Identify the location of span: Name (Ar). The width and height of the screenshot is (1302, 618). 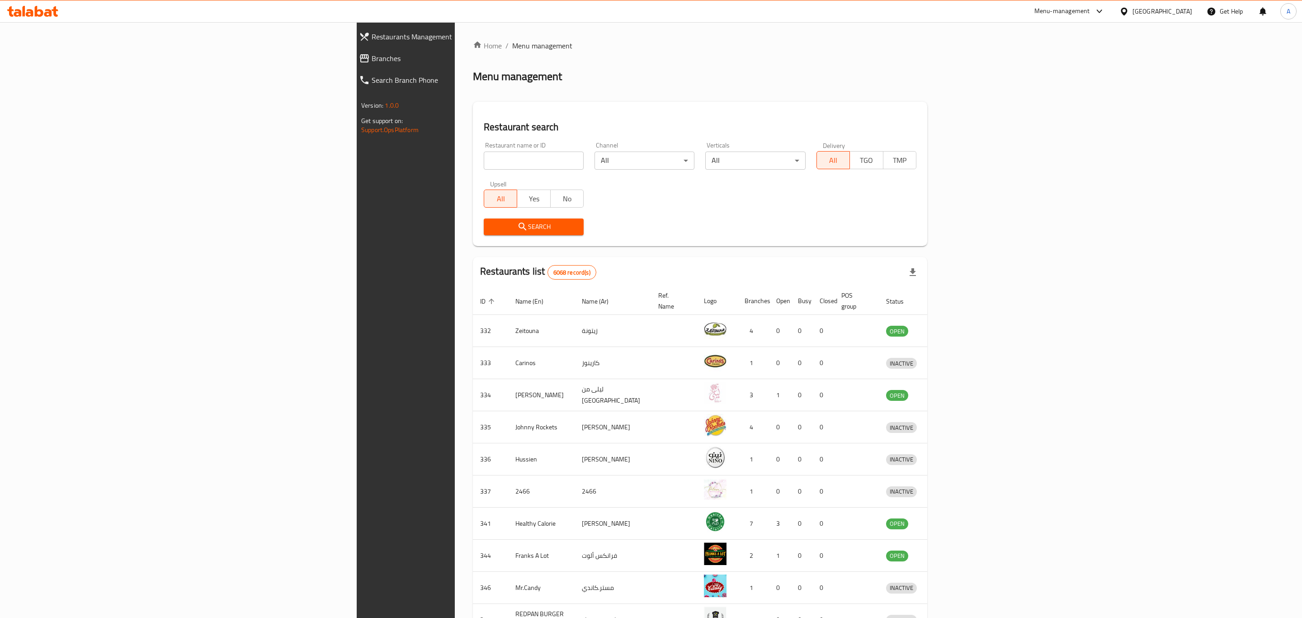
(601, 301).